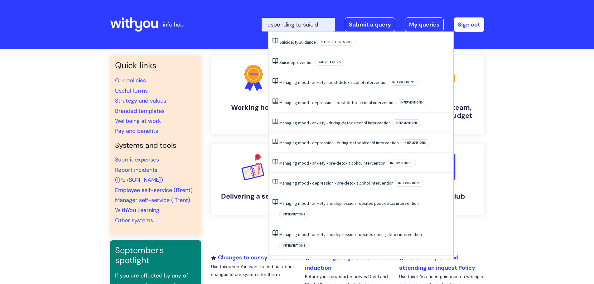 Image resolution: width=594 pixels, height=284 pixels. Describe the element at coordinates (298, 25) in the screenshot. I see `input: Search` at that location.